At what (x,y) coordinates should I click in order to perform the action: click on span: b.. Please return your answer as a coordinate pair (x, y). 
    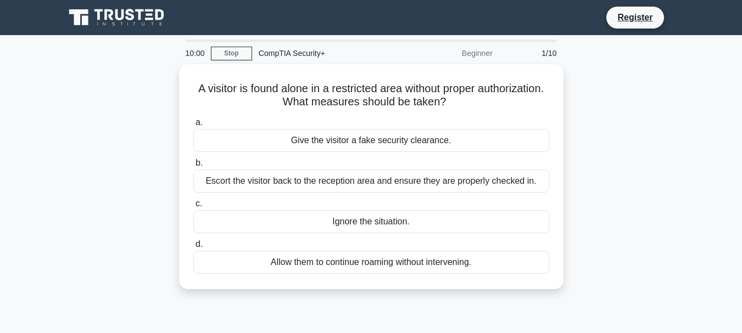
    Looking at the image, I should click on (199, 163).